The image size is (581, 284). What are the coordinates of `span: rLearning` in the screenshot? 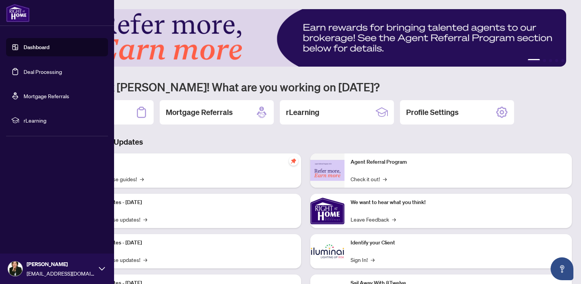 It's located at (63, 120).